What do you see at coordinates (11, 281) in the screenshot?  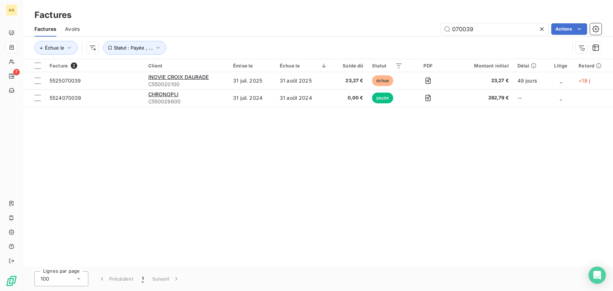 I see `img: Logo LeanPay` at bounding box center [11, 281].